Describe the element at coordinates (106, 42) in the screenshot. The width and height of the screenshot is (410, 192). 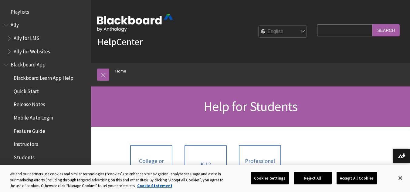
I see `strong: Help` at that location.